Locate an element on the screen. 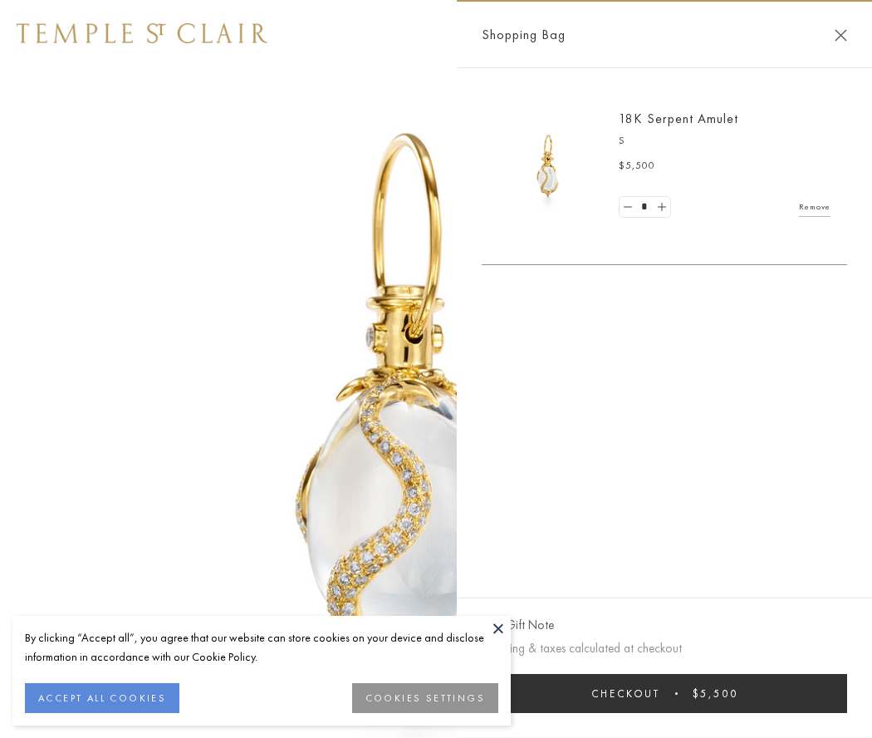 This screenshot has height=738, width=872. p: Shipping & taxes calculated at checkout is located at coordinates (665, 648).